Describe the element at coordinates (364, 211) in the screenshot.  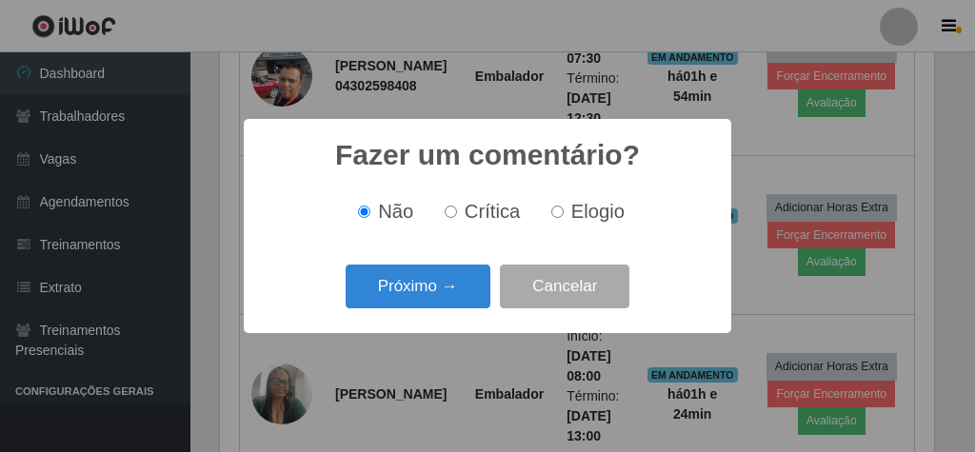
I see `input: Não` at that location.